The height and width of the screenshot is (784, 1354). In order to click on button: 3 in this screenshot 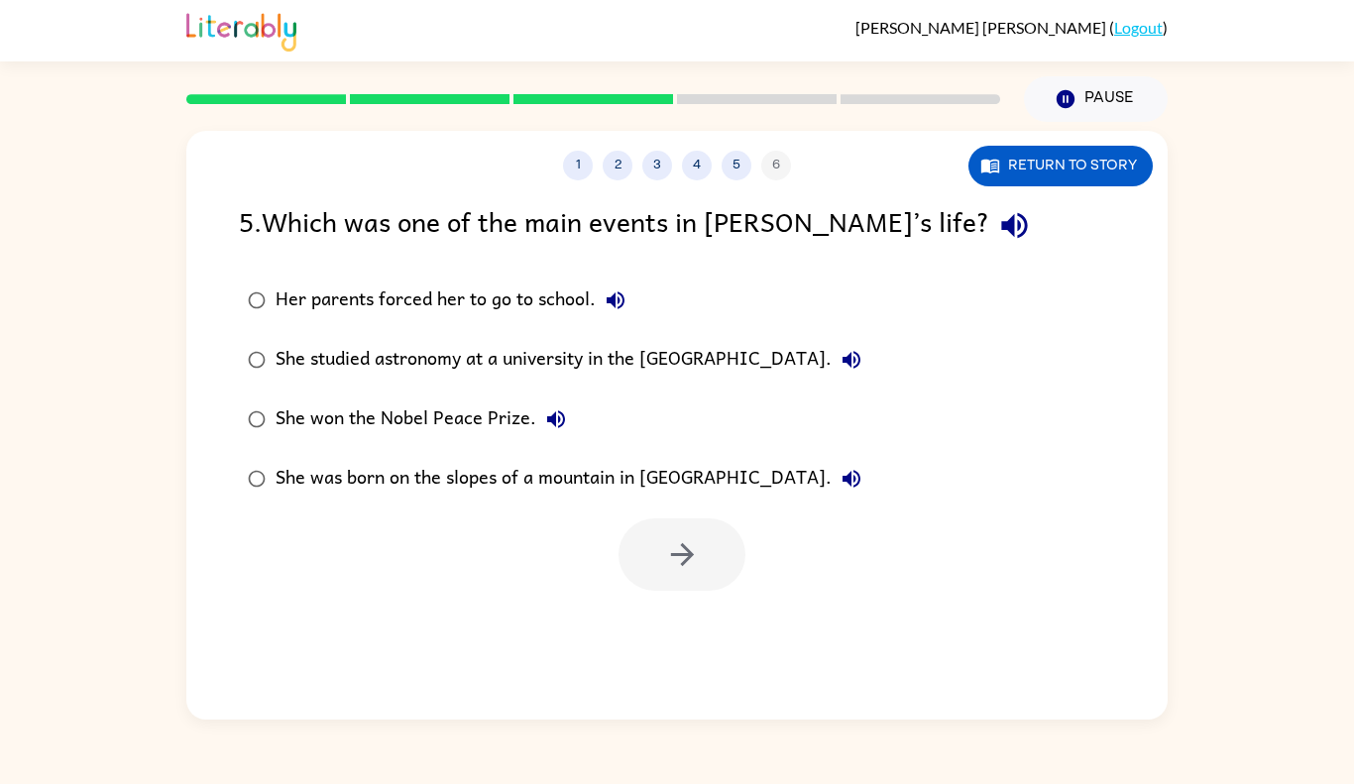, I will do `click(657, 166)`.